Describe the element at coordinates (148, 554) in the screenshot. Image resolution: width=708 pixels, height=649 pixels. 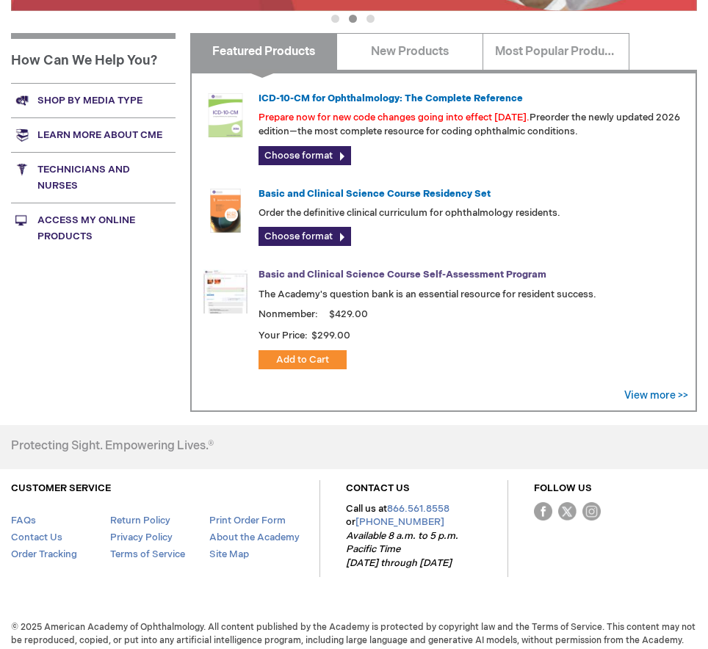
I see `a: Terms of Service` at that location.